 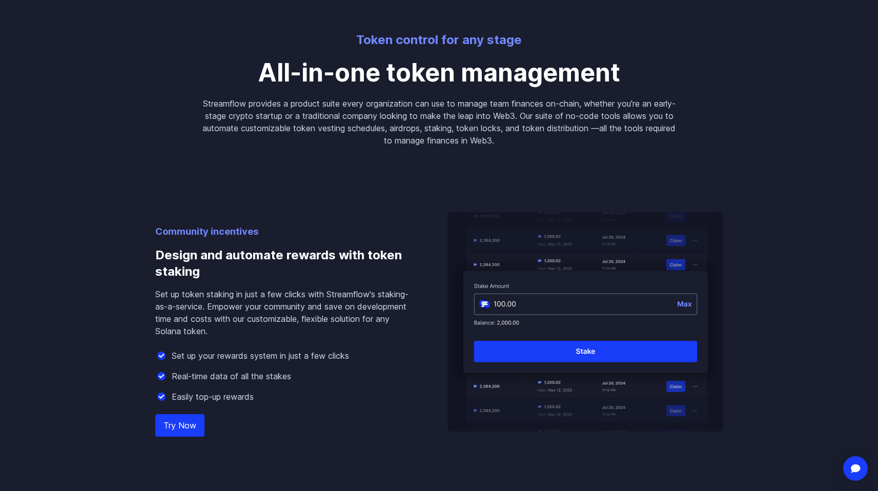 I want to click on p: All-in-one token management, so click(x=439, y=73).